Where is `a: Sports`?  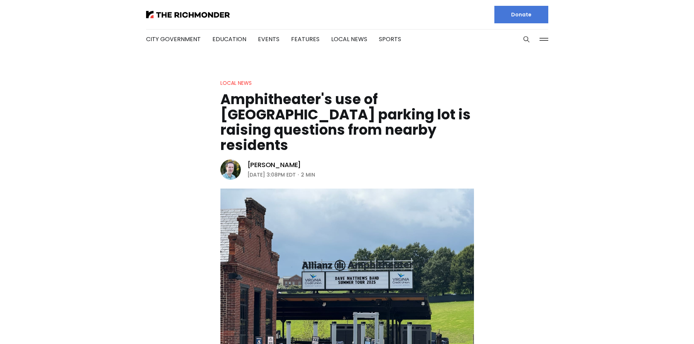 a: Sports is located at coordinates (390, 39).